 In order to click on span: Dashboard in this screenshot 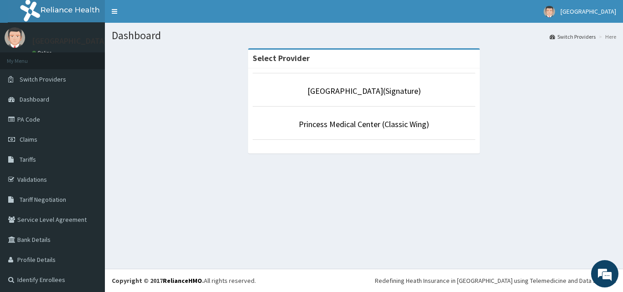, I will do `click(34, 99)`.